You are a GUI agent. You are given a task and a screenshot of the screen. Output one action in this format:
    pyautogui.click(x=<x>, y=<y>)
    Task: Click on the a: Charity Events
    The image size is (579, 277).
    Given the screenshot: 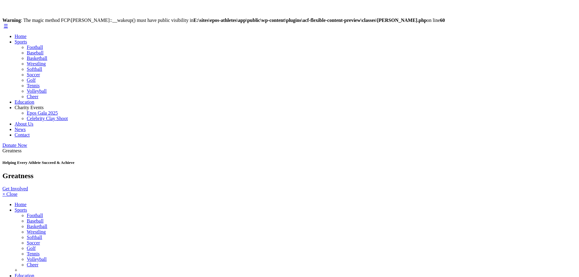 What is the action you would take?
    pyautogui.click(x=29, y=107)
    